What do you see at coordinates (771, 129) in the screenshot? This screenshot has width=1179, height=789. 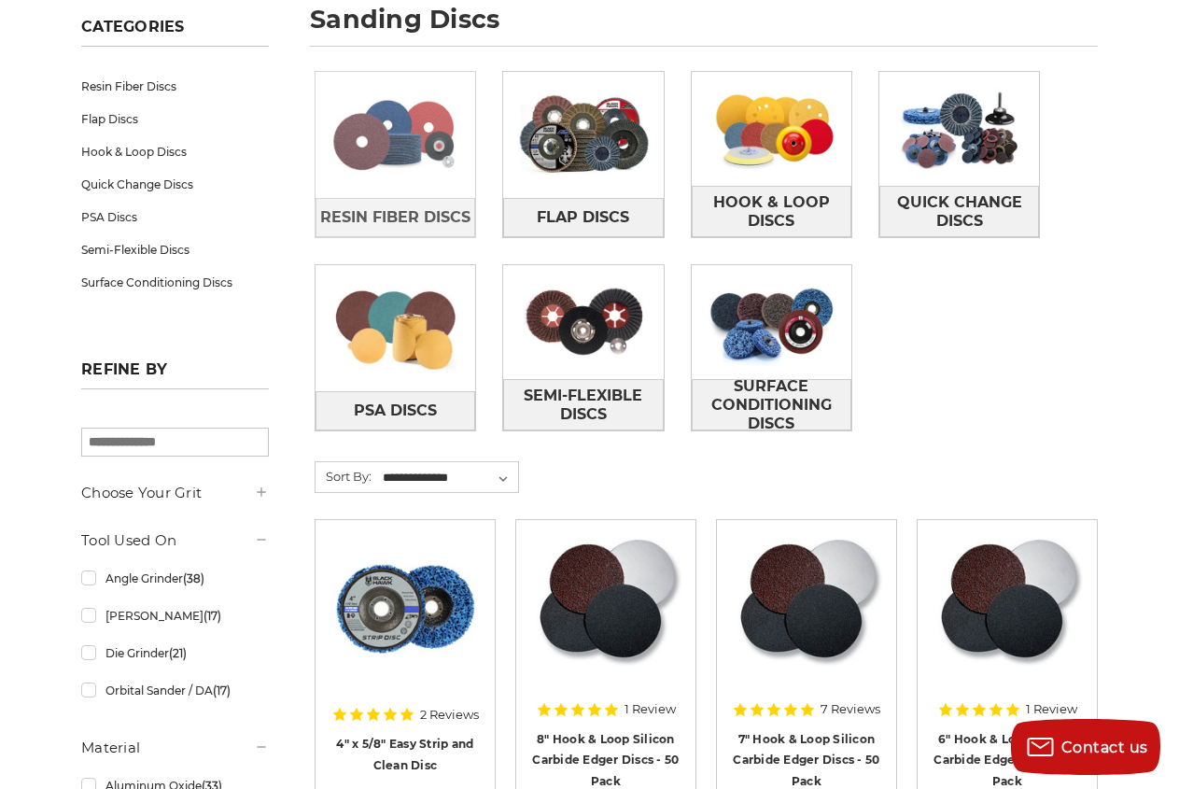 I see `img: Hook & Loop Discs` at bounding box center [771, 129].